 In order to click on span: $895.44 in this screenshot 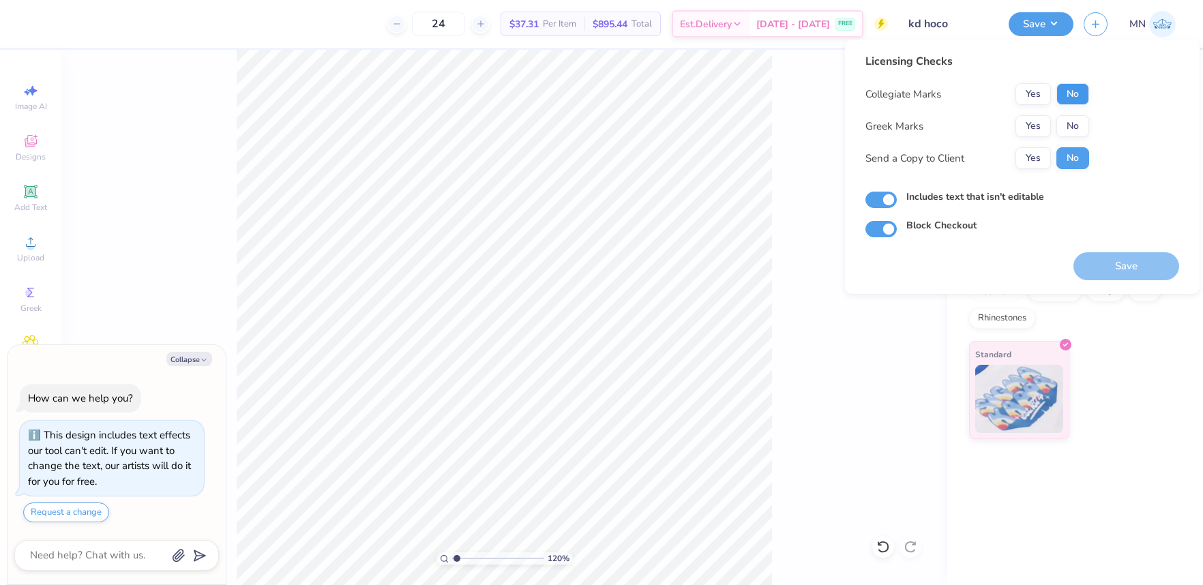, I will do `click(610, 24)`.